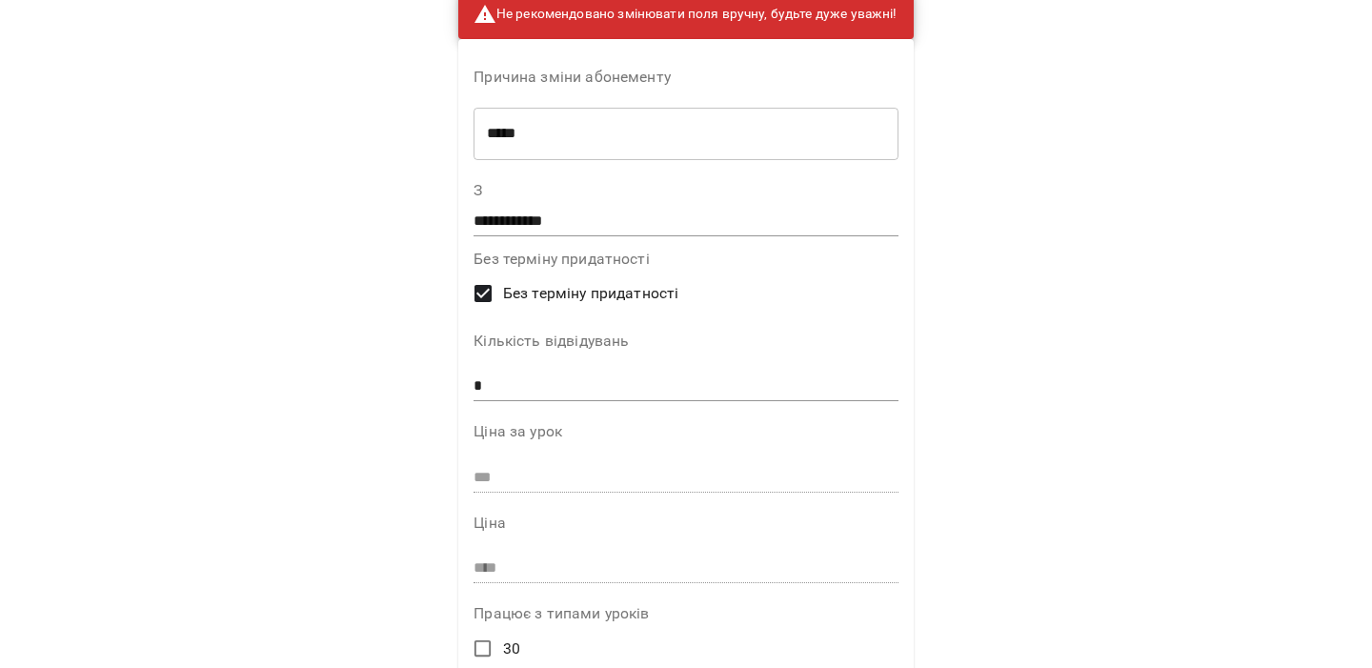 The height and width of the screenshot is (668, 1372). I want to click on label: Працює з типами уроків, so click(685, 614).